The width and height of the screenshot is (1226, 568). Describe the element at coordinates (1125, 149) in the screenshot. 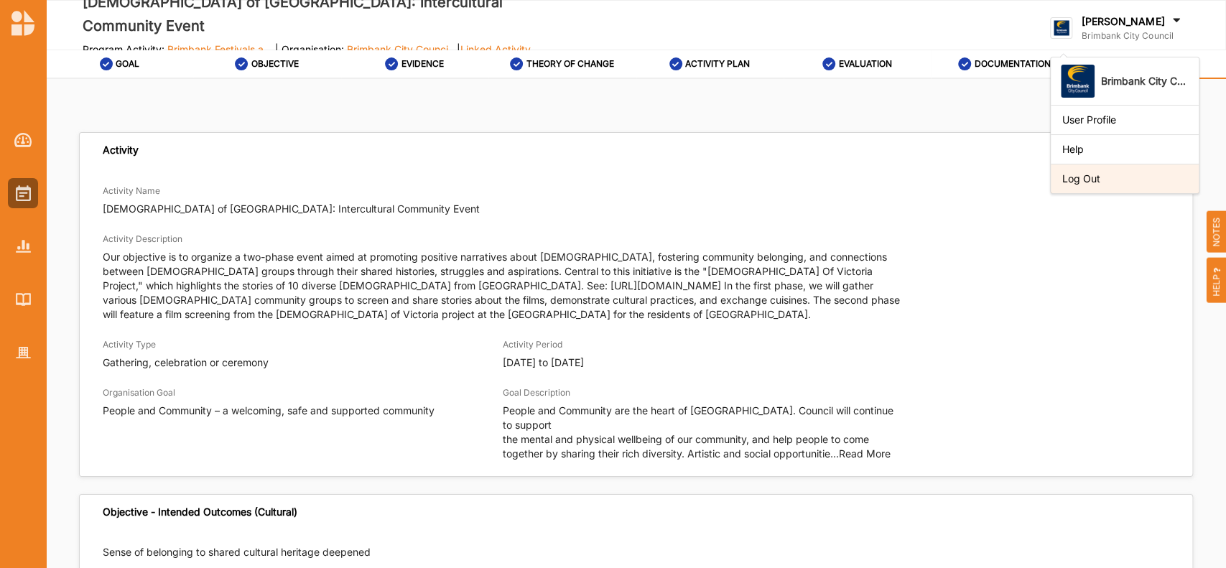

I see `div: Help` at that location.